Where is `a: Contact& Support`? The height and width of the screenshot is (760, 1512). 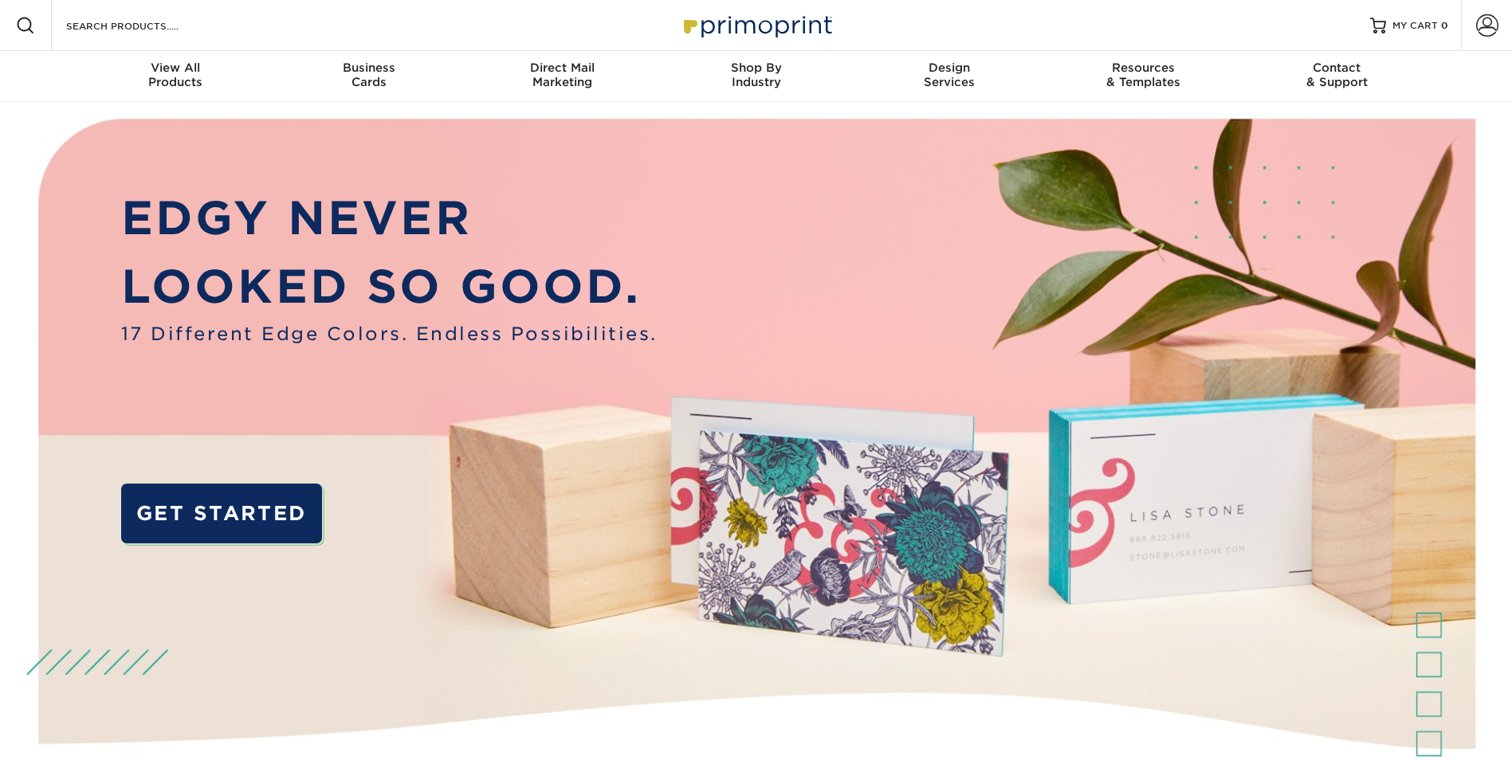 a: Contact& Support is located at coordinates (1337, 77).